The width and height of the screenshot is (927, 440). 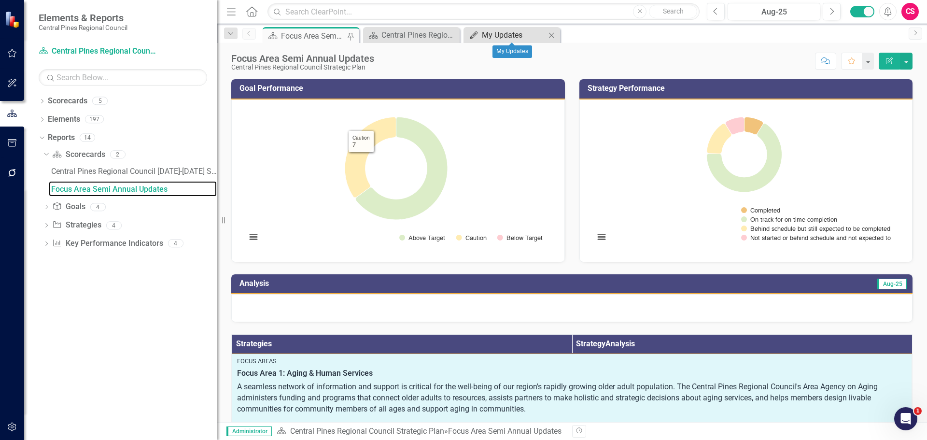 What do you see at coordinates (483, 12) in the screenshot?
I see `input: Search ClearPoint...` at bounding box center [483, 12].